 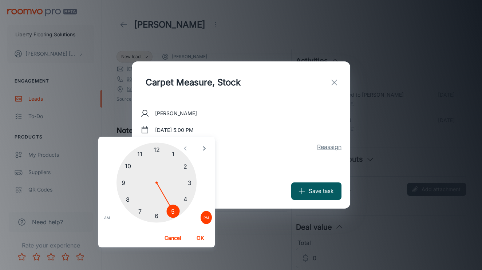 What do you see at coordinates (206, 218) in the screenshot?
I see `button: PM` at bounding box center [206, 218].